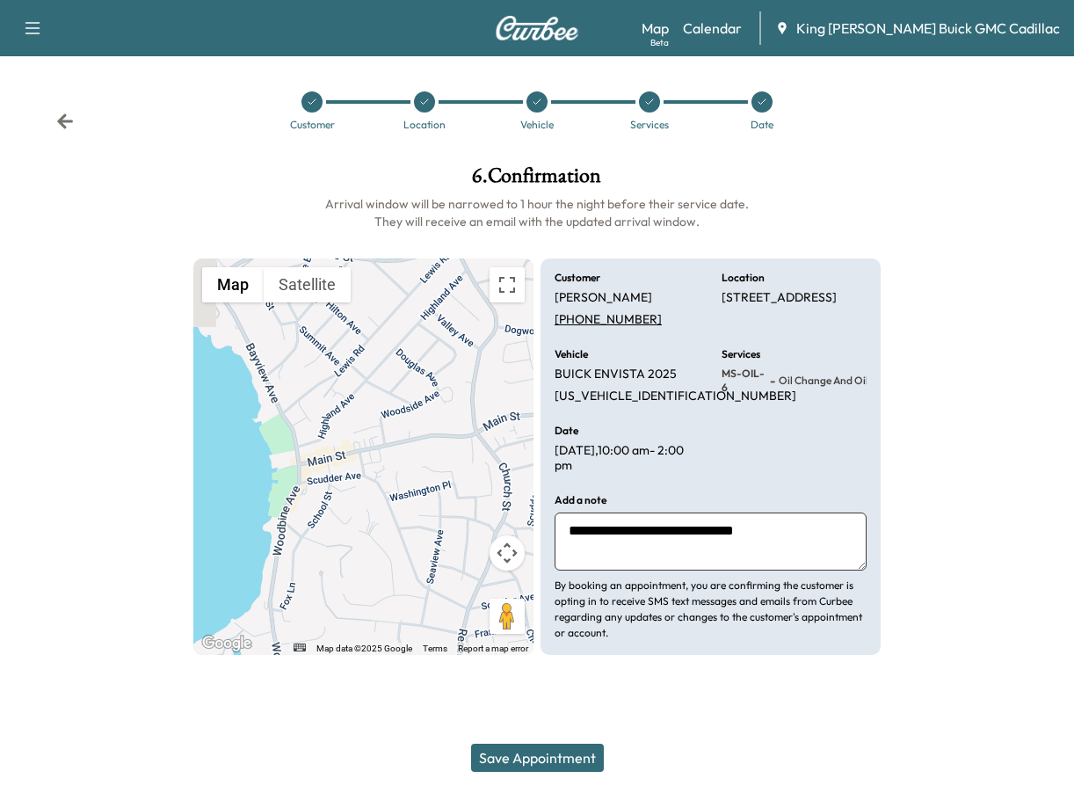 This screenshot has width=1074, height=793. What do you see at coordinates (616, 375) in the screenshot?
I see `p: BUICK ENVISTA 2025` at bounding box center [616, 375].